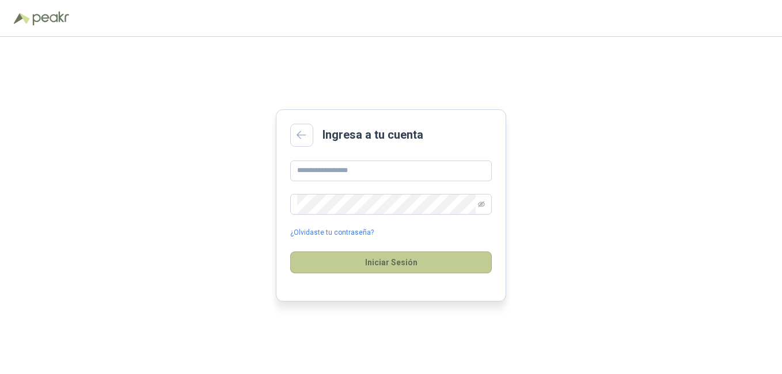  What do you see at coordinates (332, 233) in the screenshot?
I see `a: ¿Olvidaste tu contraseña?` at bounding box center [332, 233].